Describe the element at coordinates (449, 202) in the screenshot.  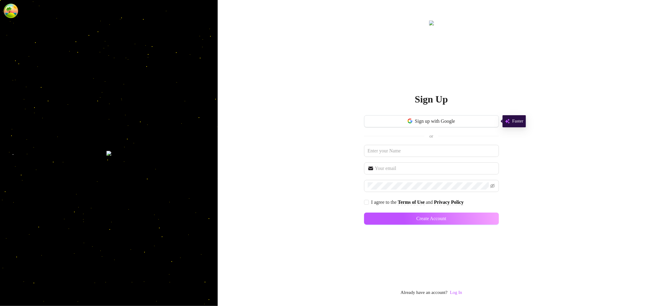
I see `strong: Privacy Policy` at that location.